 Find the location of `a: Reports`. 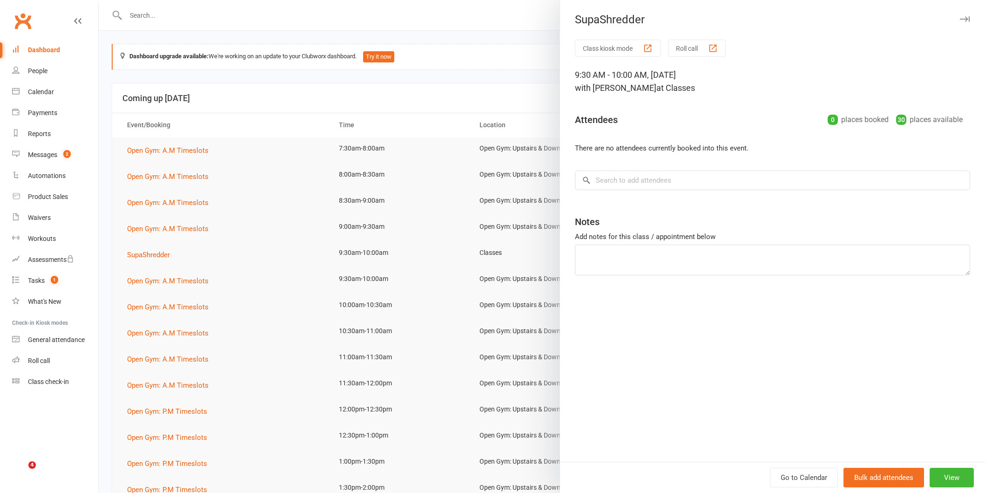

a: Reports is located at coordinates (55, 134).